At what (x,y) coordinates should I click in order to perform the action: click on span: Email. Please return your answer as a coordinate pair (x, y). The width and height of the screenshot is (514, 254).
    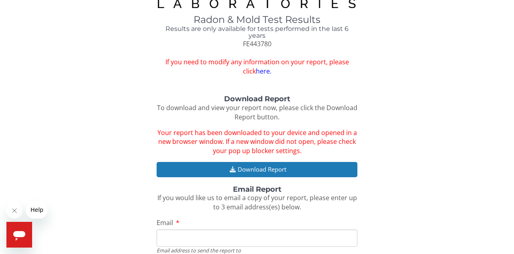
    Looking at the image, I should click on (165, 222).